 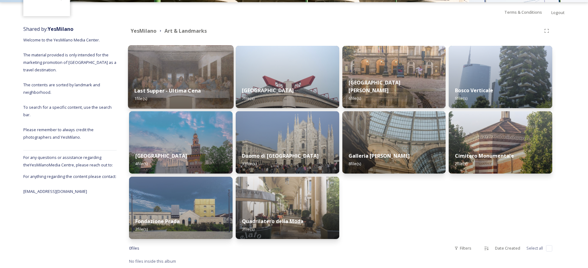 I want to click on span: 0 file s, so click(x=134, y=248).